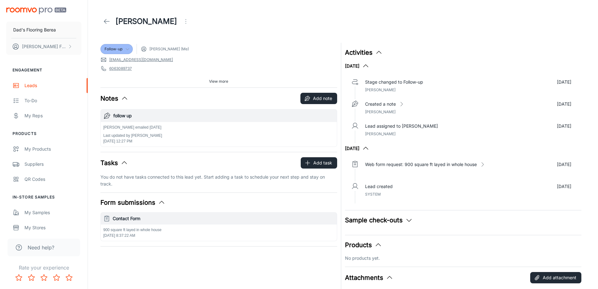 This screenshot has height=289, width=598. What do you see at coordinates (69, 277) in the screenshot?
I see `button: Rate 5 star` at bounding box center [69, 277].